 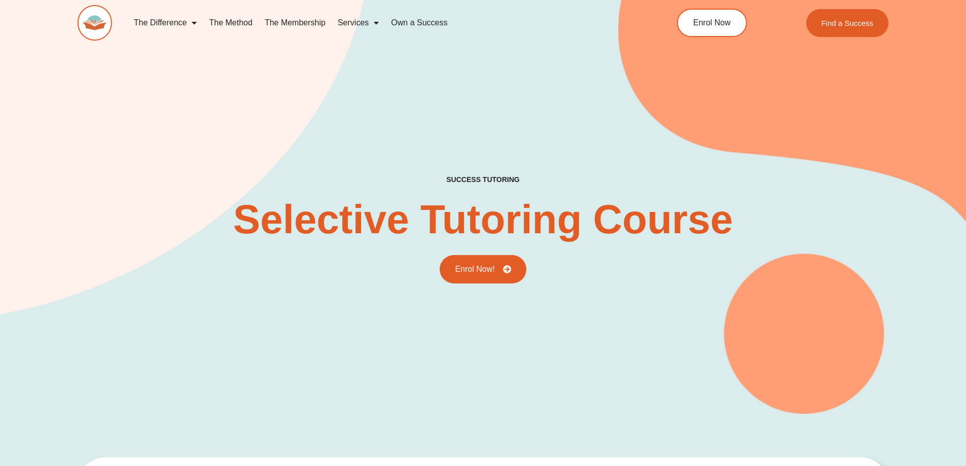 I want to click on a: Enrol Now, so click(x=712, y=23).